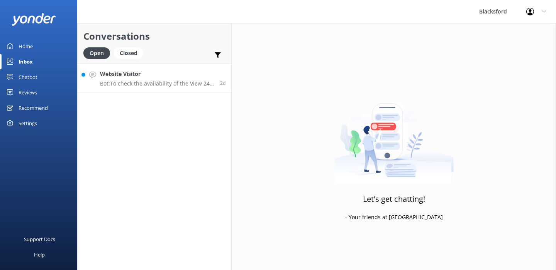 Image resolution: width=556 pixels, height=270 pixels. I want to click on a: Closed, so click(130, 53).